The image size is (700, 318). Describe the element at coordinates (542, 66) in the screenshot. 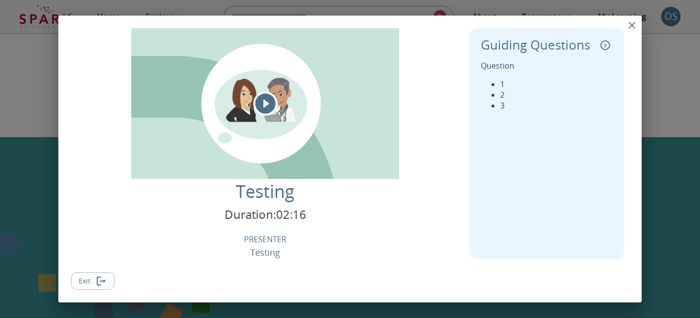

I see `p: Question` at that location.